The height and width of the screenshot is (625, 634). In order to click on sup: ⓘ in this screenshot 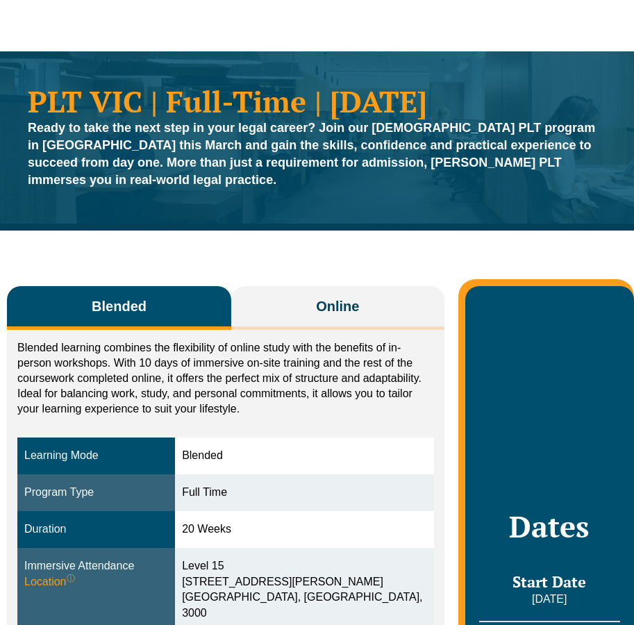, I will do `click(71, 578)`.